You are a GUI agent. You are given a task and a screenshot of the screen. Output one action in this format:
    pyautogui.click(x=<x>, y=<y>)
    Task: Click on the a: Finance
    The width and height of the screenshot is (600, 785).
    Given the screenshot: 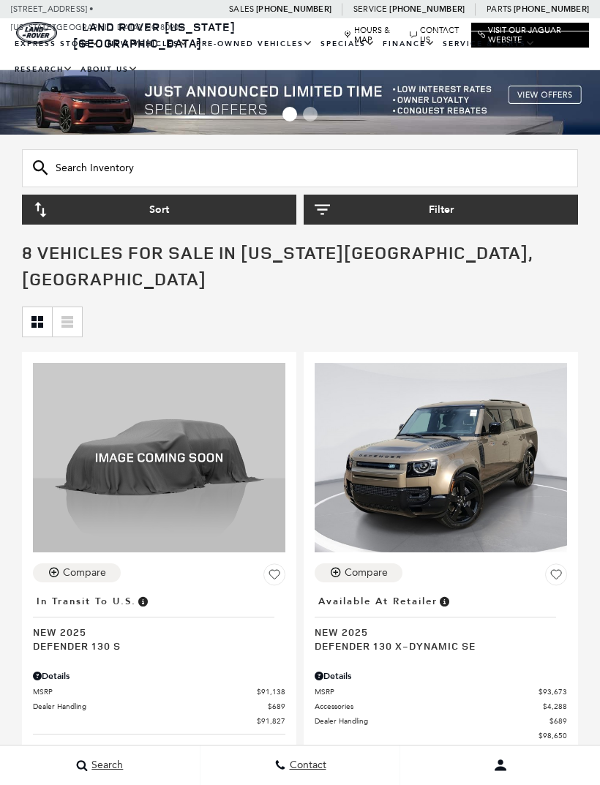 What is the action you would take?
    pyautogui.click(x=409, y=44)
    